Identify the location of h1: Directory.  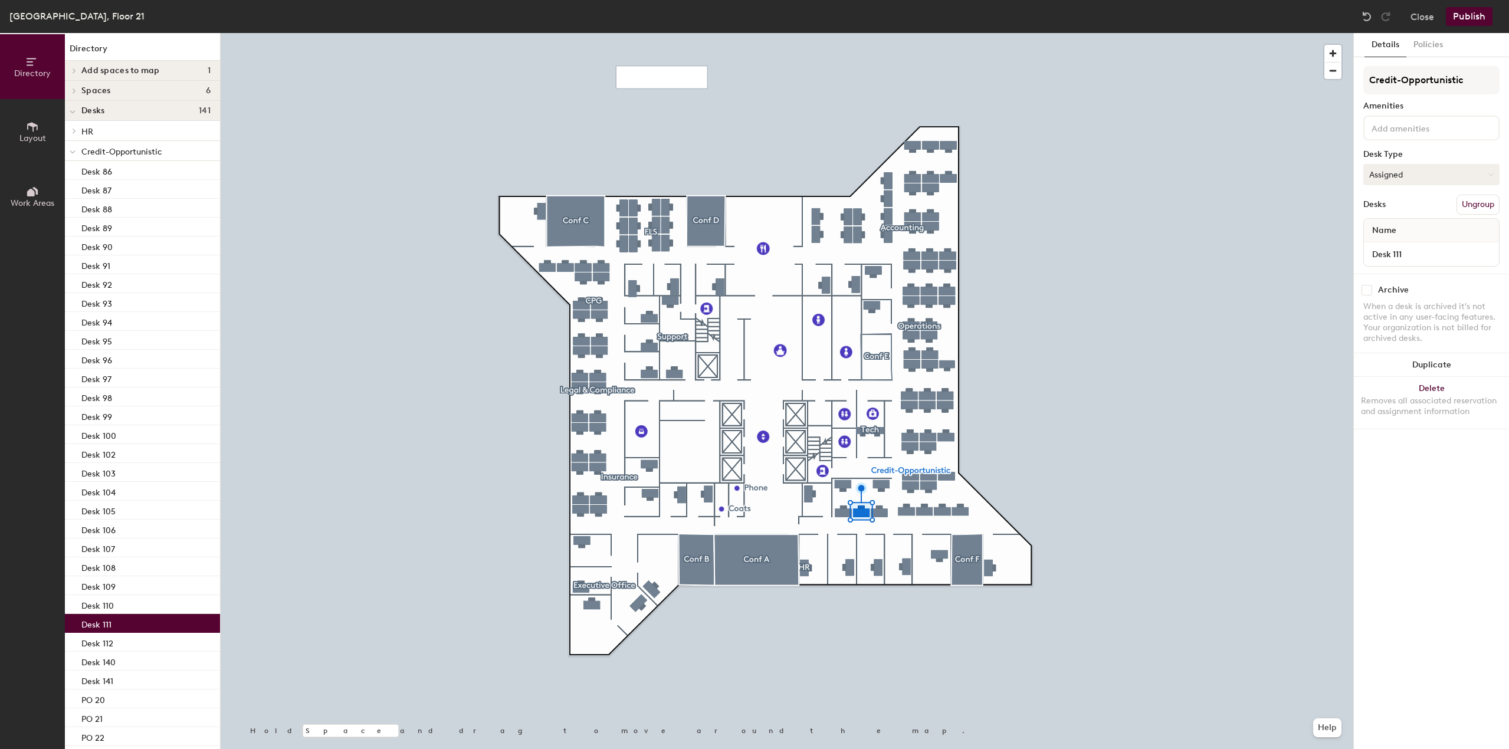
(142, 51).